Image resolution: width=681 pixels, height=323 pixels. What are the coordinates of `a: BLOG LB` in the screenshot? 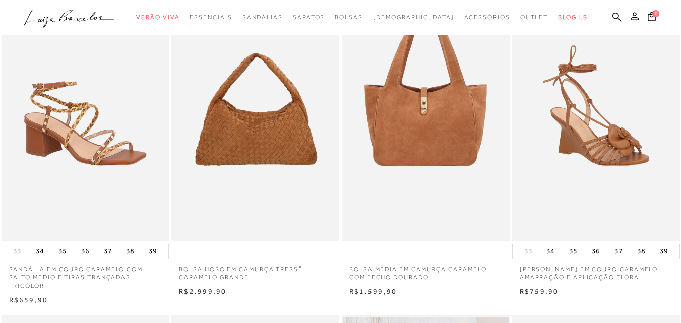 It's located at (572, 17).